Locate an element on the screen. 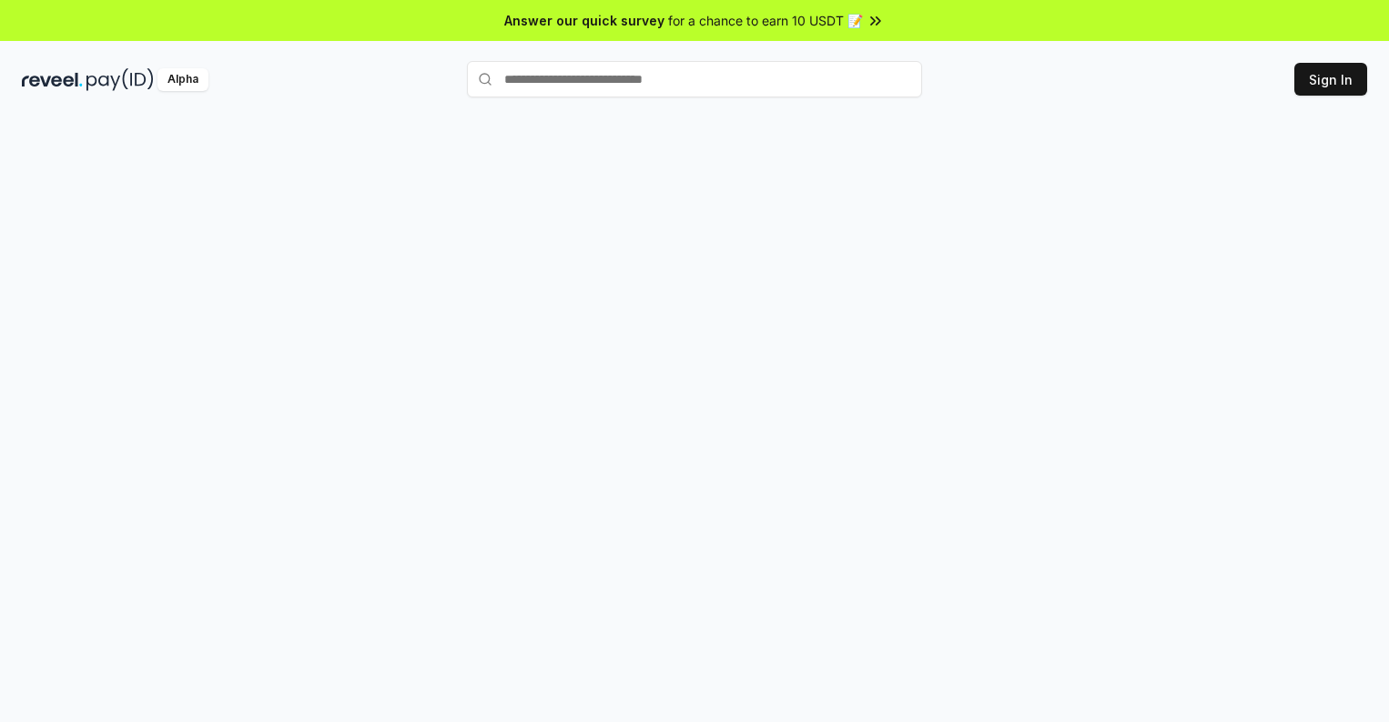 The image size is (1389, 722). button: Sign In is located at coordinates (1331, 79).